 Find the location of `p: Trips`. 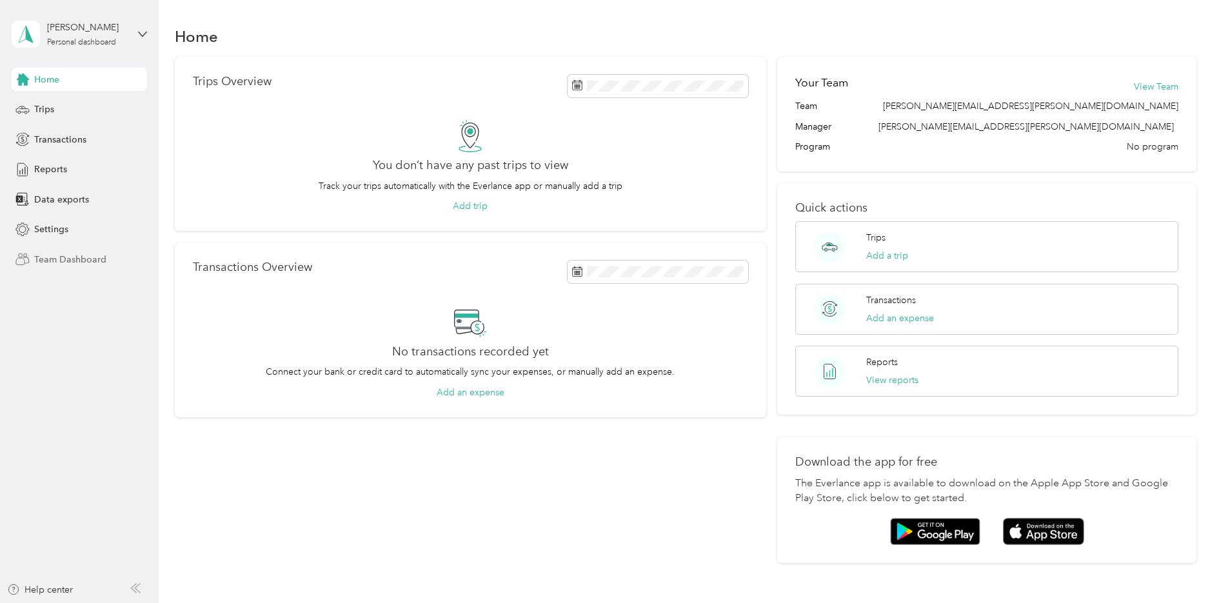

p: Trips is located at coordinates (876, 237).